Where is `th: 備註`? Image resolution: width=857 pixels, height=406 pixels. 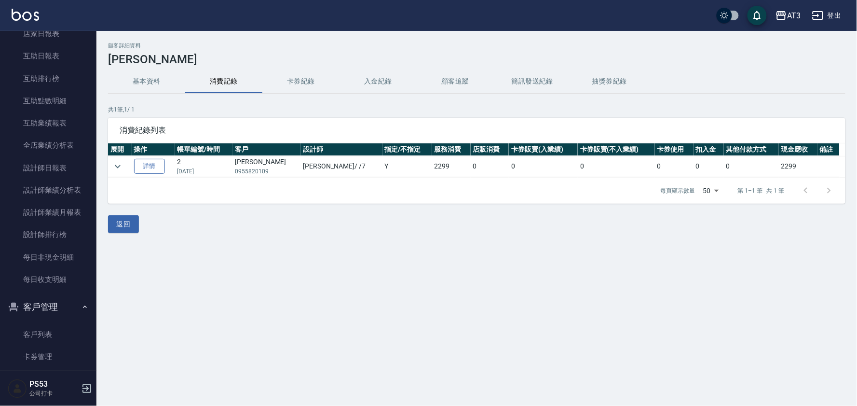 th: 備註 is located at coordinates (829, 150).